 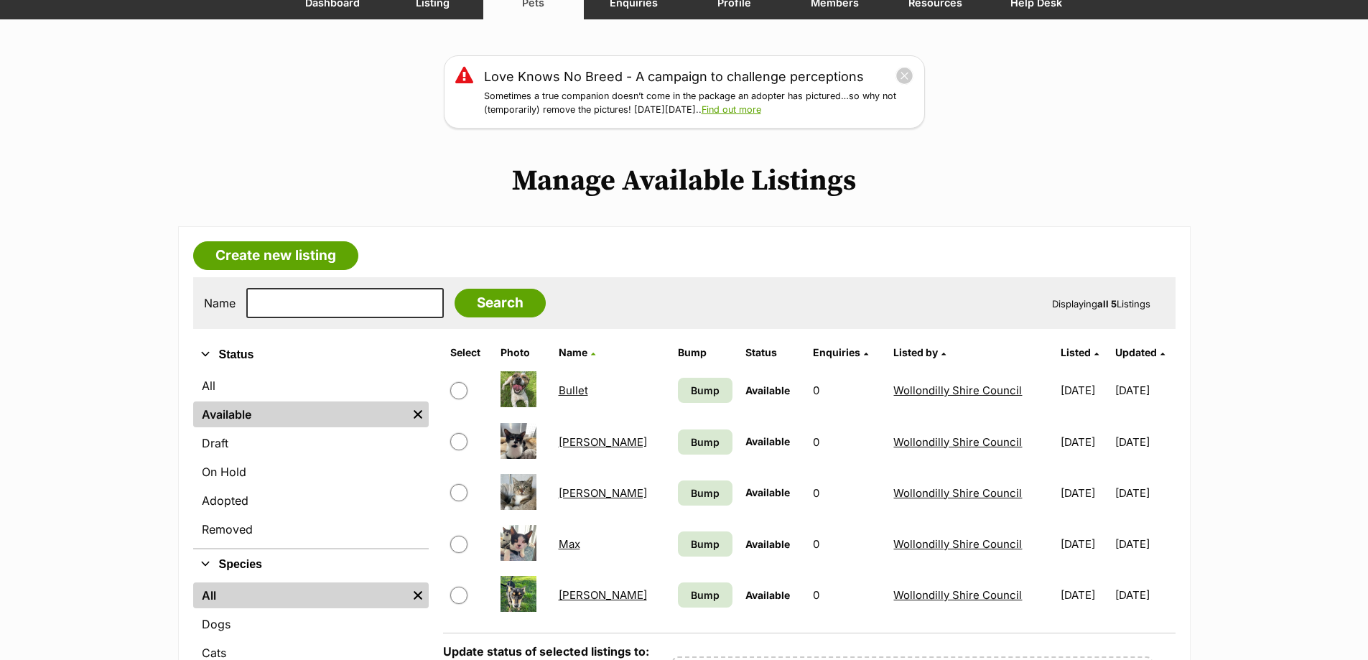 I want to click on a: On Hold, so click(x=311, y=472).